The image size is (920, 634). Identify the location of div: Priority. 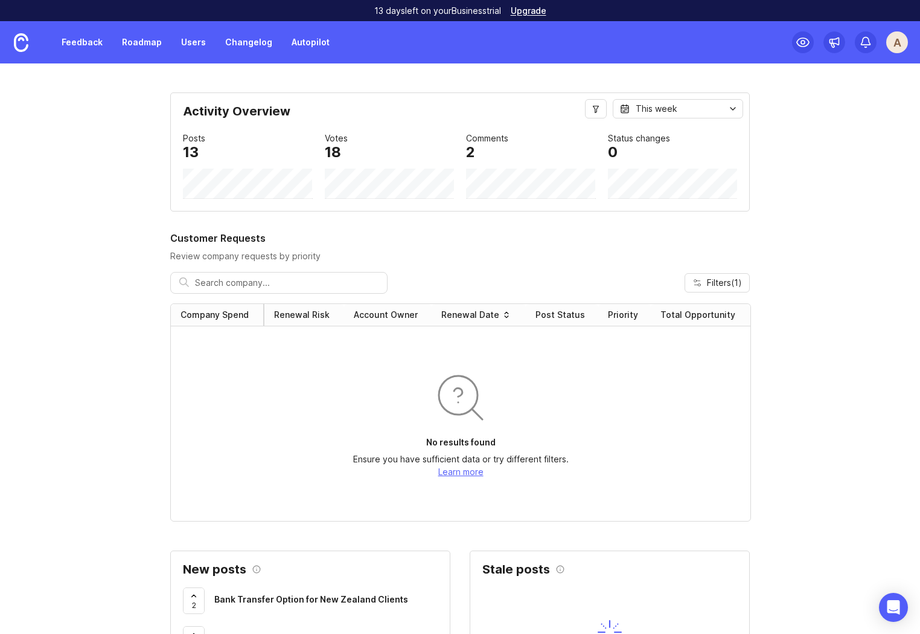
(623, 315).